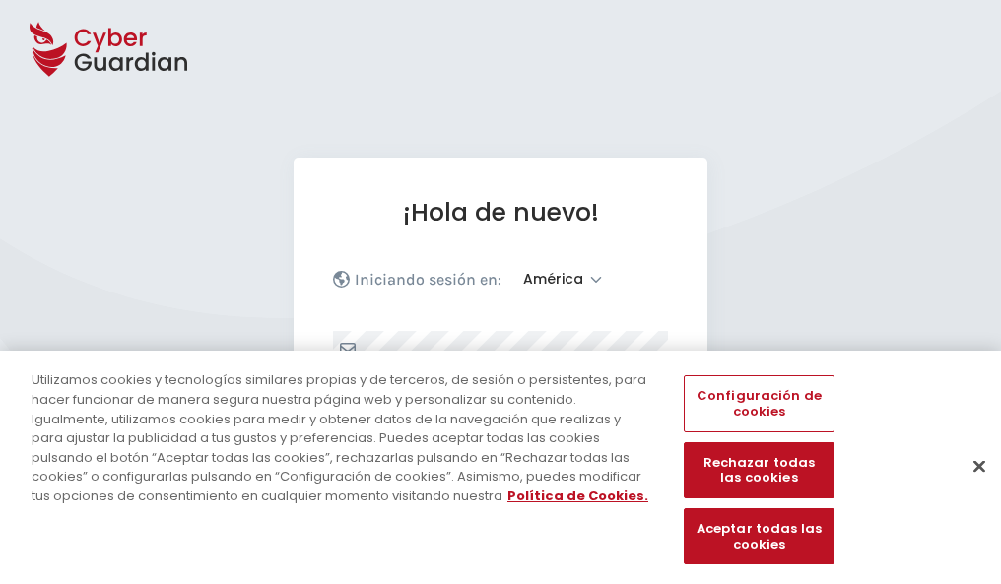 Image resolution: width=1001 pixels, height=584 pixels. I want to click on a: Más información sobre su privacidad, se abre en una nueva pestaña, so click(578, 495).